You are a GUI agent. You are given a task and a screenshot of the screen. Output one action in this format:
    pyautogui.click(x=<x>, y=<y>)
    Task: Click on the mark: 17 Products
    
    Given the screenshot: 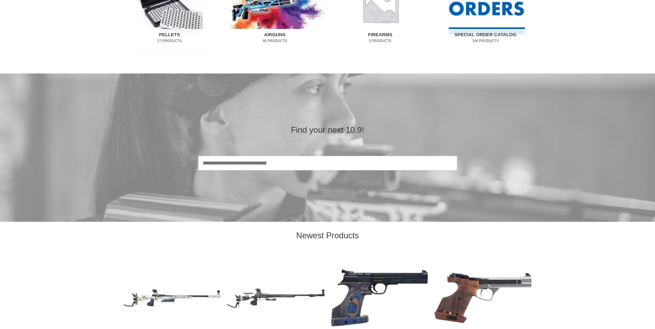 What is the action you would take?
    pyautogui.click(x=170, y=41)
    